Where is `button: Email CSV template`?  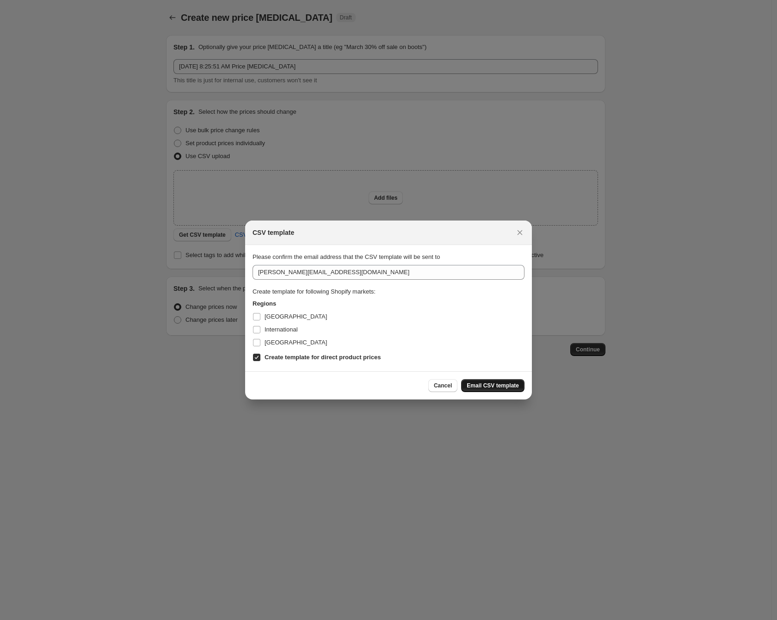
button: Email CSV template is located at coordinates (493, 386).